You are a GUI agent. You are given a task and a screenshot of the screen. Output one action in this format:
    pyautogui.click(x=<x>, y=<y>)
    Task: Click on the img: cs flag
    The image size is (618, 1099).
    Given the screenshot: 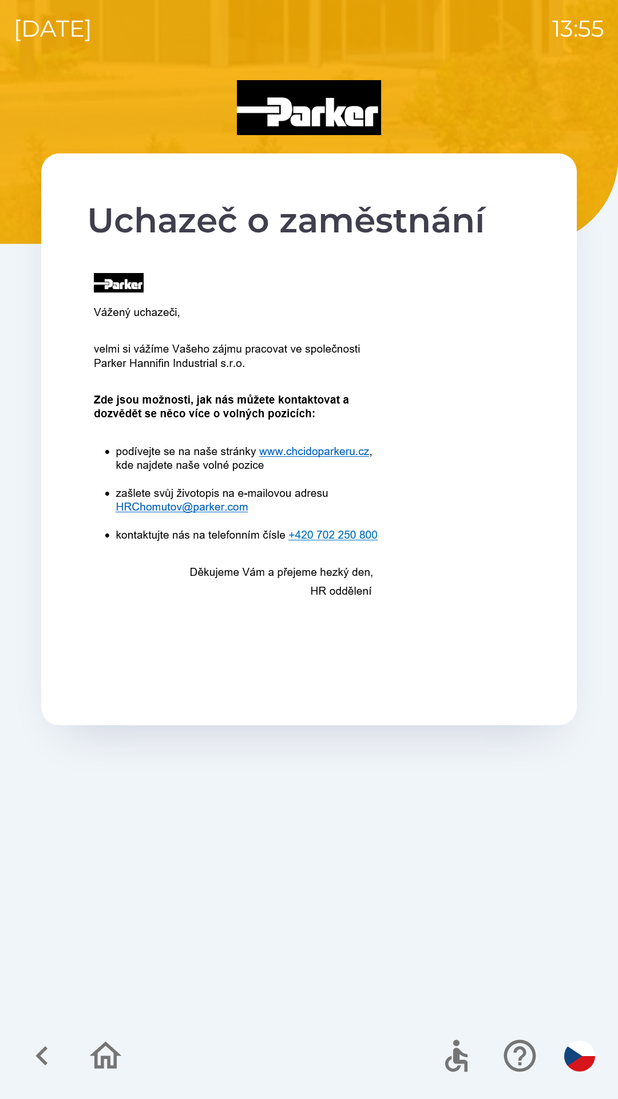 What is the action you would take?
    pyautogui.click(x=580, y=1056)
    